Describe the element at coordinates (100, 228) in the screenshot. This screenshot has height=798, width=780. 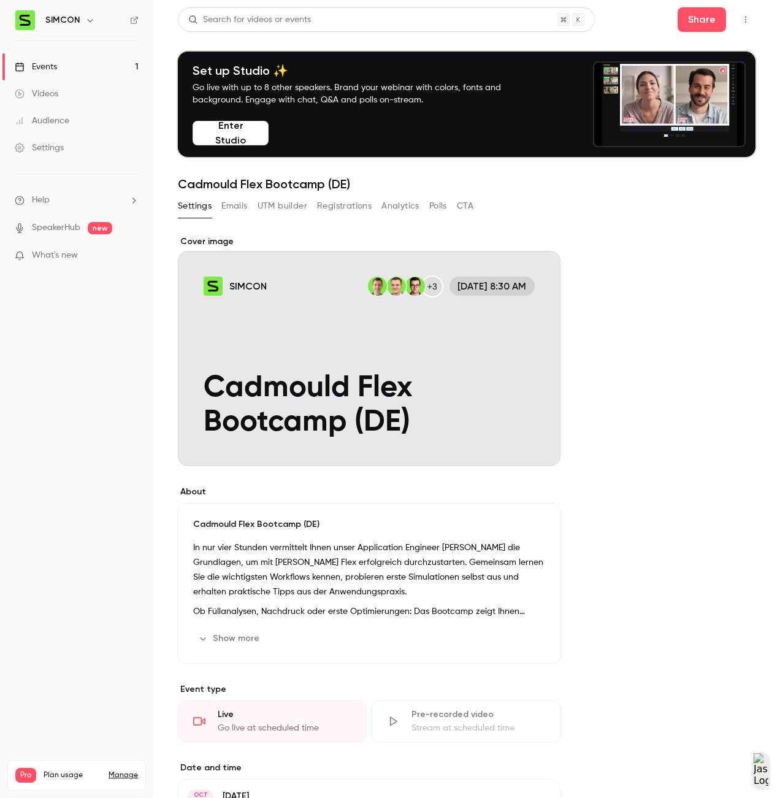
I see `span: new` at that location.